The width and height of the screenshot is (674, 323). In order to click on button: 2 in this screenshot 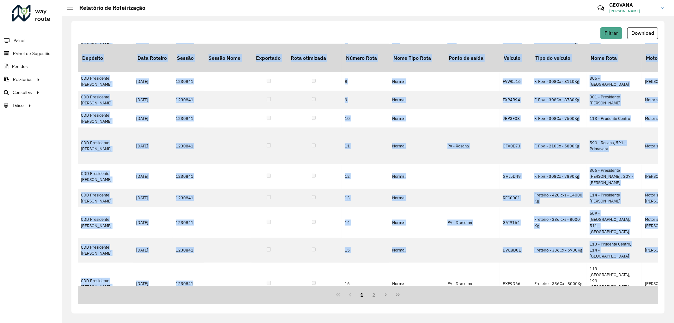, I will do `click(374, 295)`.